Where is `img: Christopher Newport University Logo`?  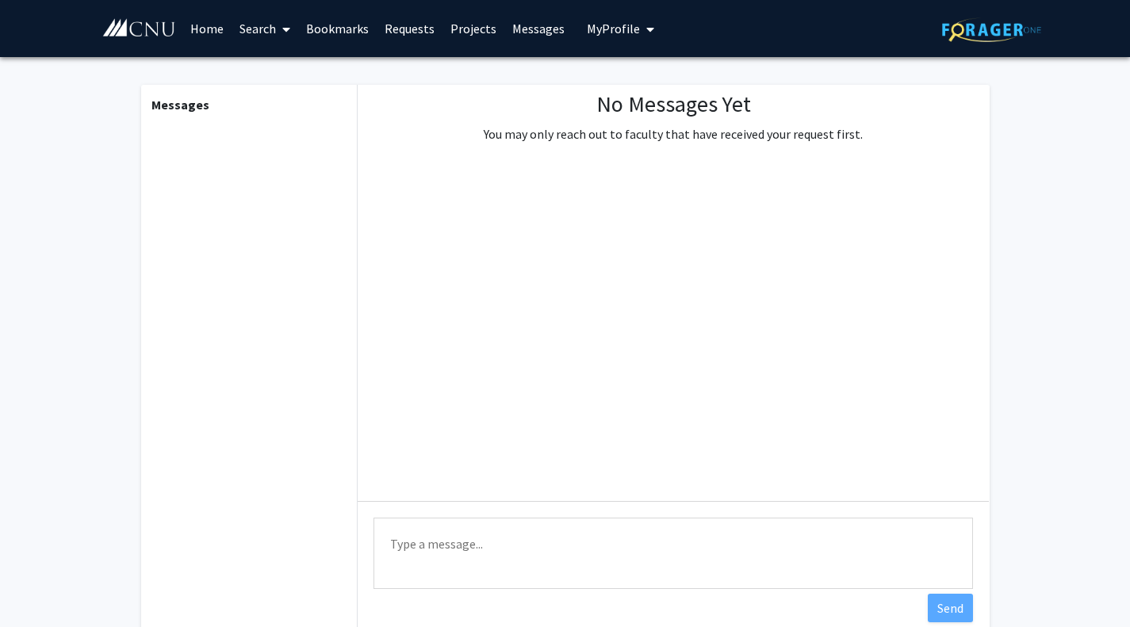
img: Christopher Newport University Logo is located at coordinates (139, 28).